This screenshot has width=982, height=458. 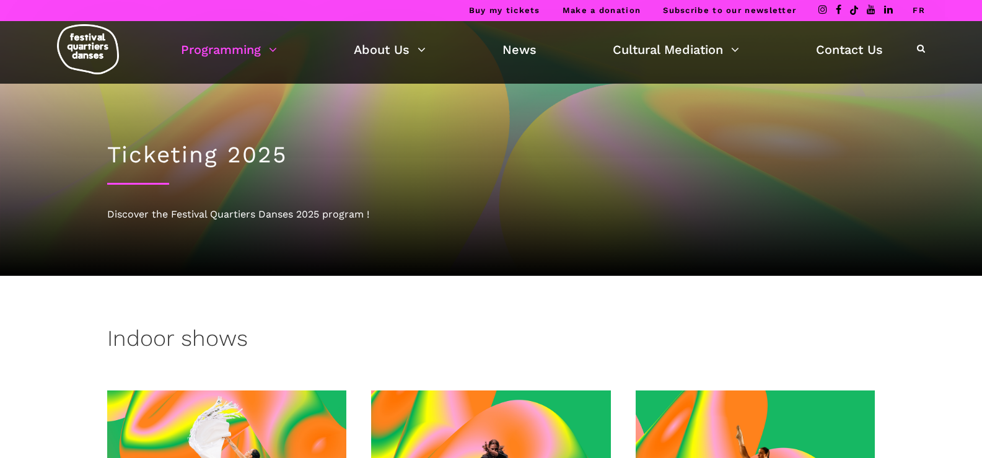 I want to click on a: Contact Us, so click(x=849, y=50).